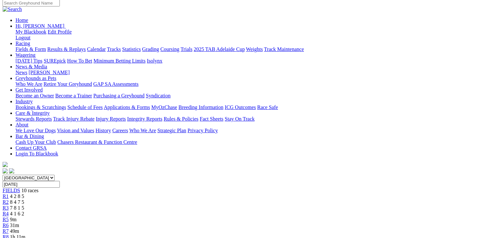 This screenshot has width=494, height=238. What do you see at coordinates (24, 101) in the screenshot?
I see `a: Industry` at bounding box center [24, 101].